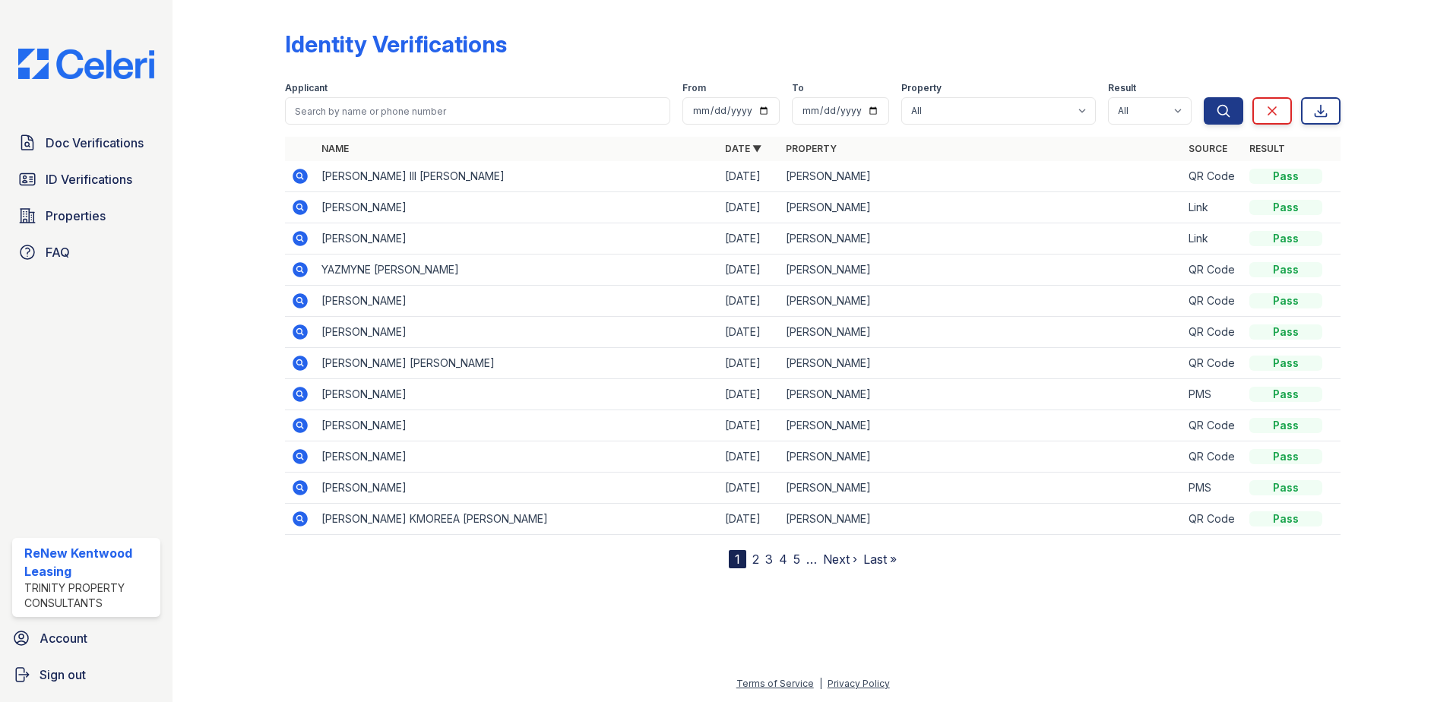  I want to click on a: Source, so click(1208, 148).